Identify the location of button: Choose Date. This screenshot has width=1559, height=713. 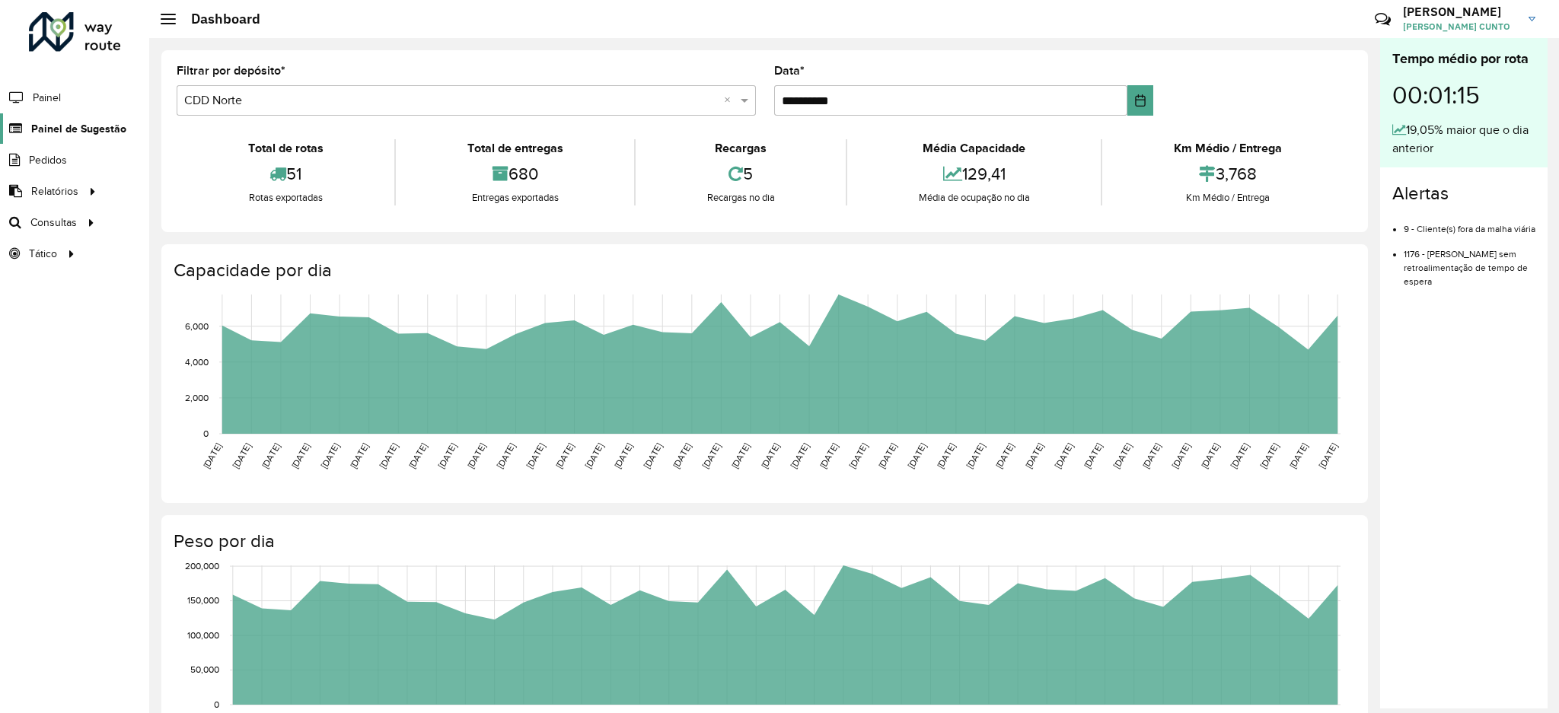
(1141, 101).